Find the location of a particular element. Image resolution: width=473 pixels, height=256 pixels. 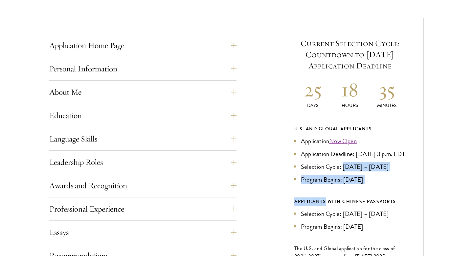

button: Awards and Recognition is located at coordinates (143, 185).